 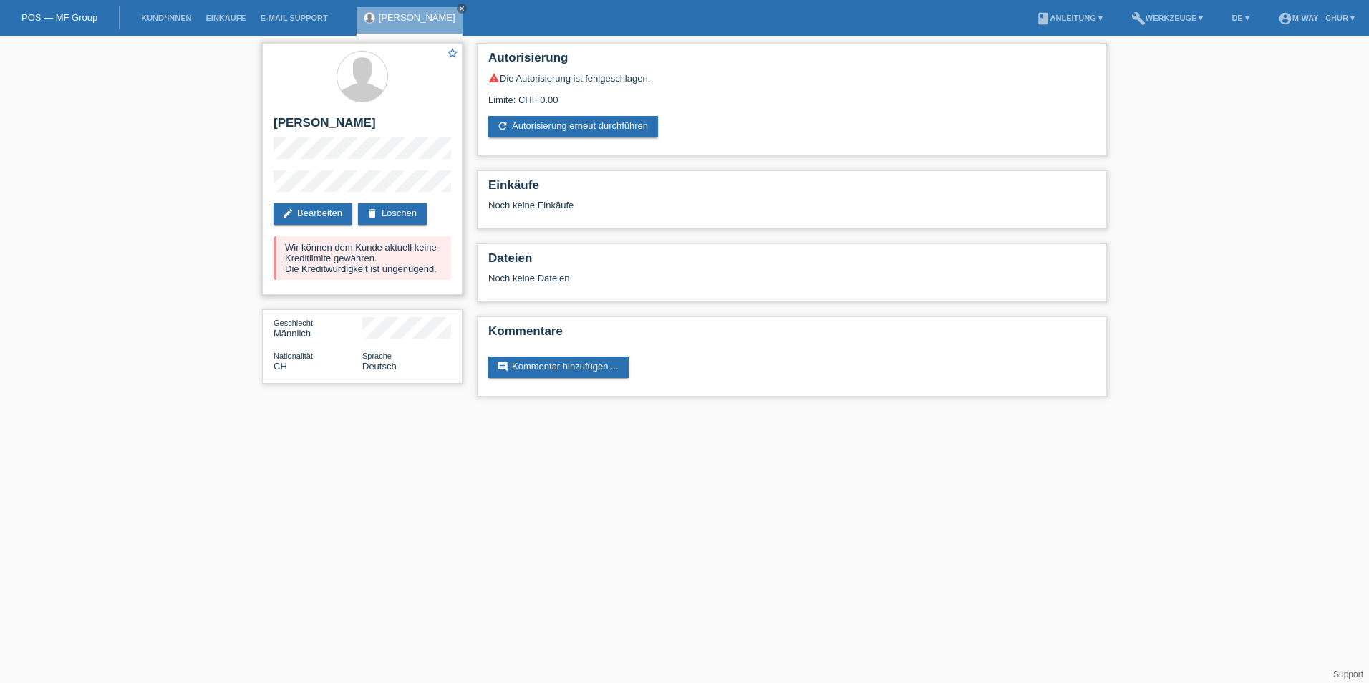 I want to click on a: refreshAutorisierung erneut durchführen, so click(x=573, y=127).